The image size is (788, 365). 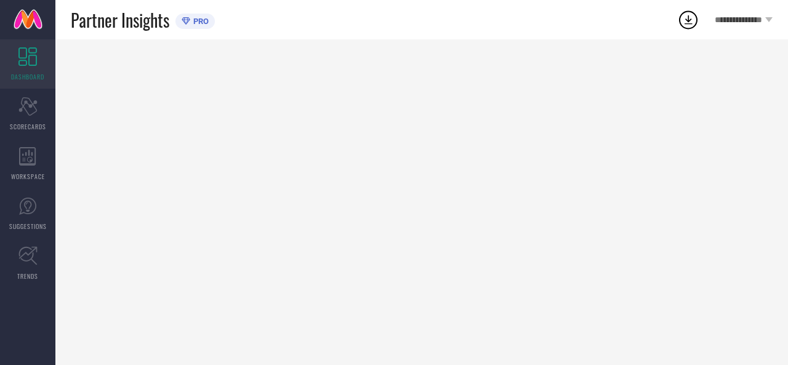 What do you see at coordinates (28, 226) in the screenshot?
I see `span: SUGGESTIONS` at bounding box center [28, 226].